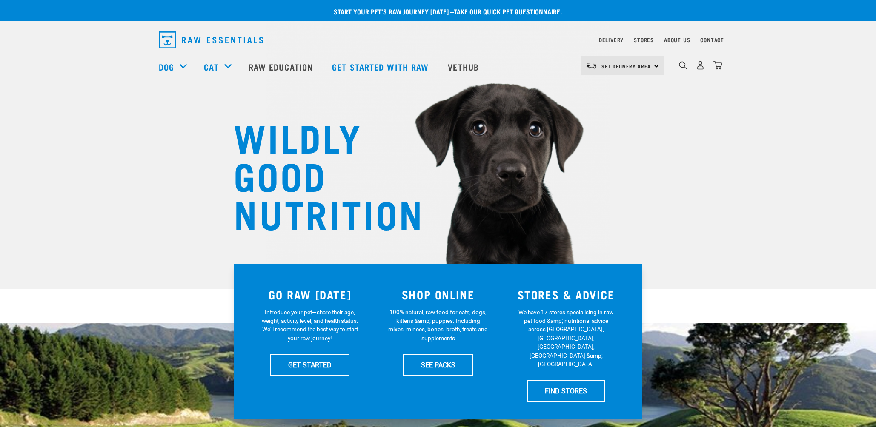  Describe the element at coordinates (565, 294) in the screenshot. I see `h3: STORES & ADVICE` at that location.